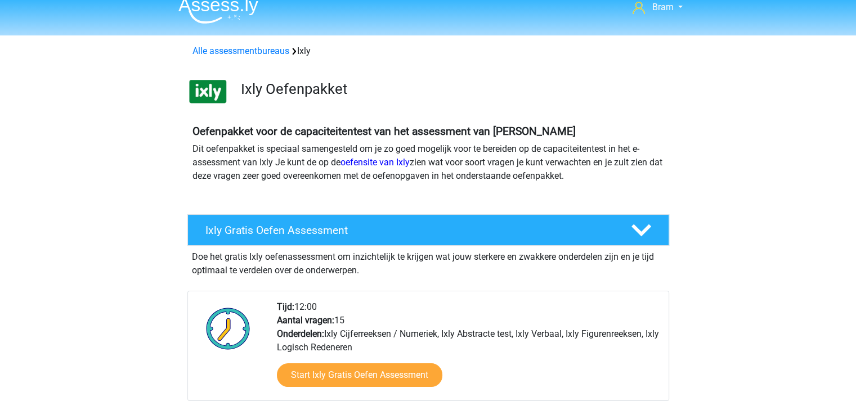 The image size is (856, 415). I want to click on b: Aantal vragen:, so click(306, 320).